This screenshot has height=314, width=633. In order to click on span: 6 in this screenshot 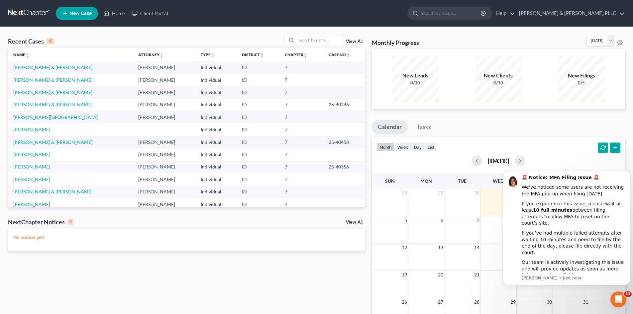, I will do `click(442, 220)`.